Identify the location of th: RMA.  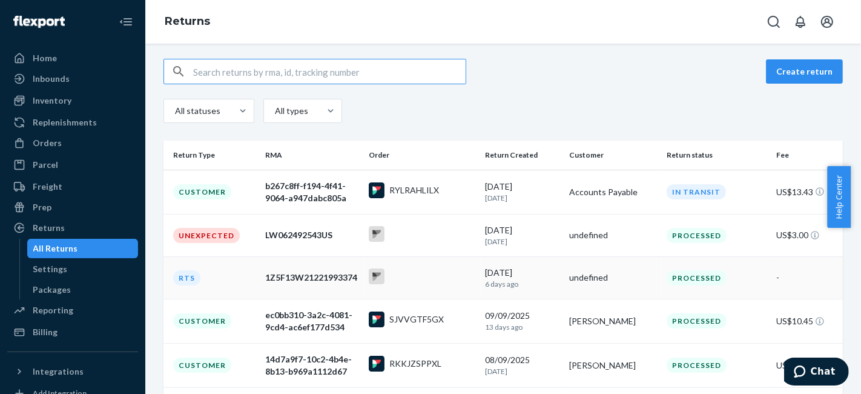
(312, 155).